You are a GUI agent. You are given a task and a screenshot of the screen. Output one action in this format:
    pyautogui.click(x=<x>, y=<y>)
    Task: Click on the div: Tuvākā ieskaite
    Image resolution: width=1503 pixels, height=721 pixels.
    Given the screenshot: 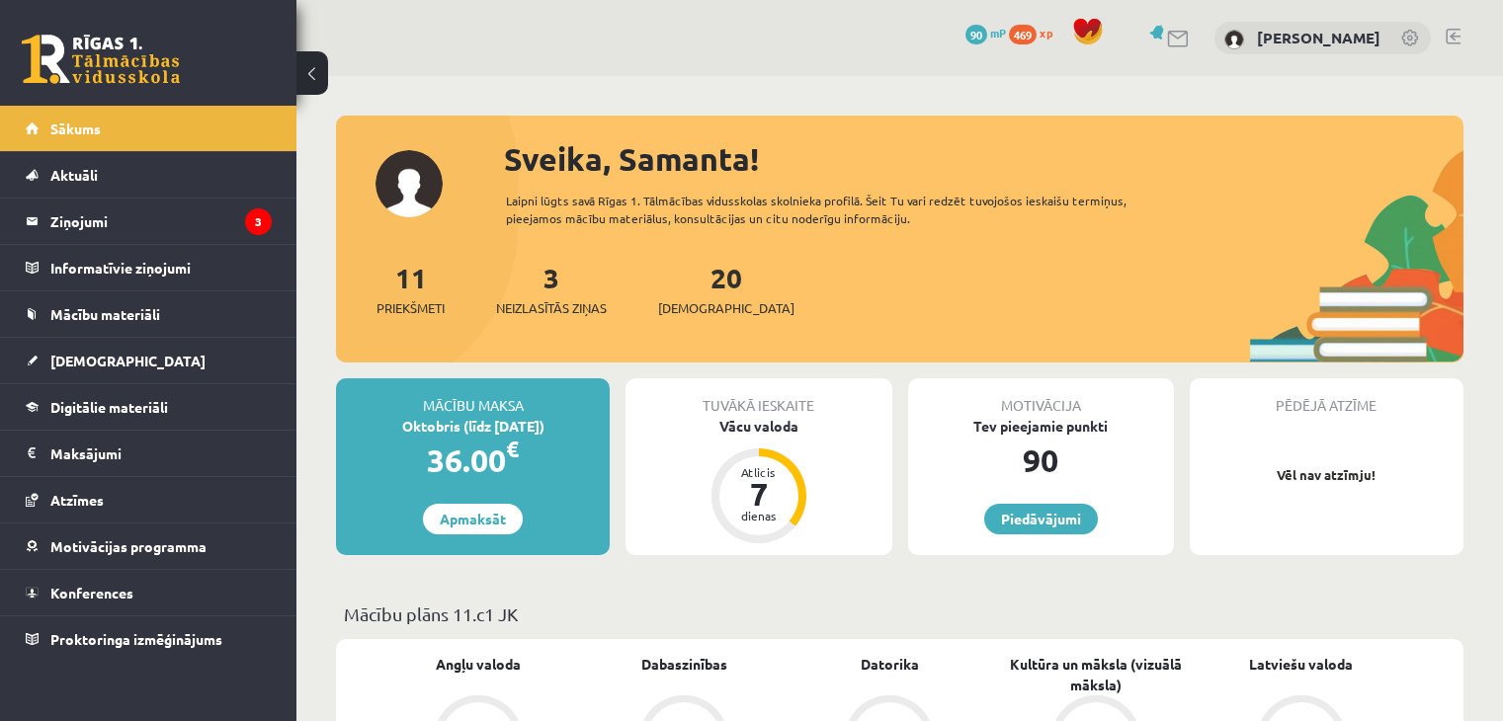 What is the action you would take?
    pyautogui.click(x=758, y=397)
    